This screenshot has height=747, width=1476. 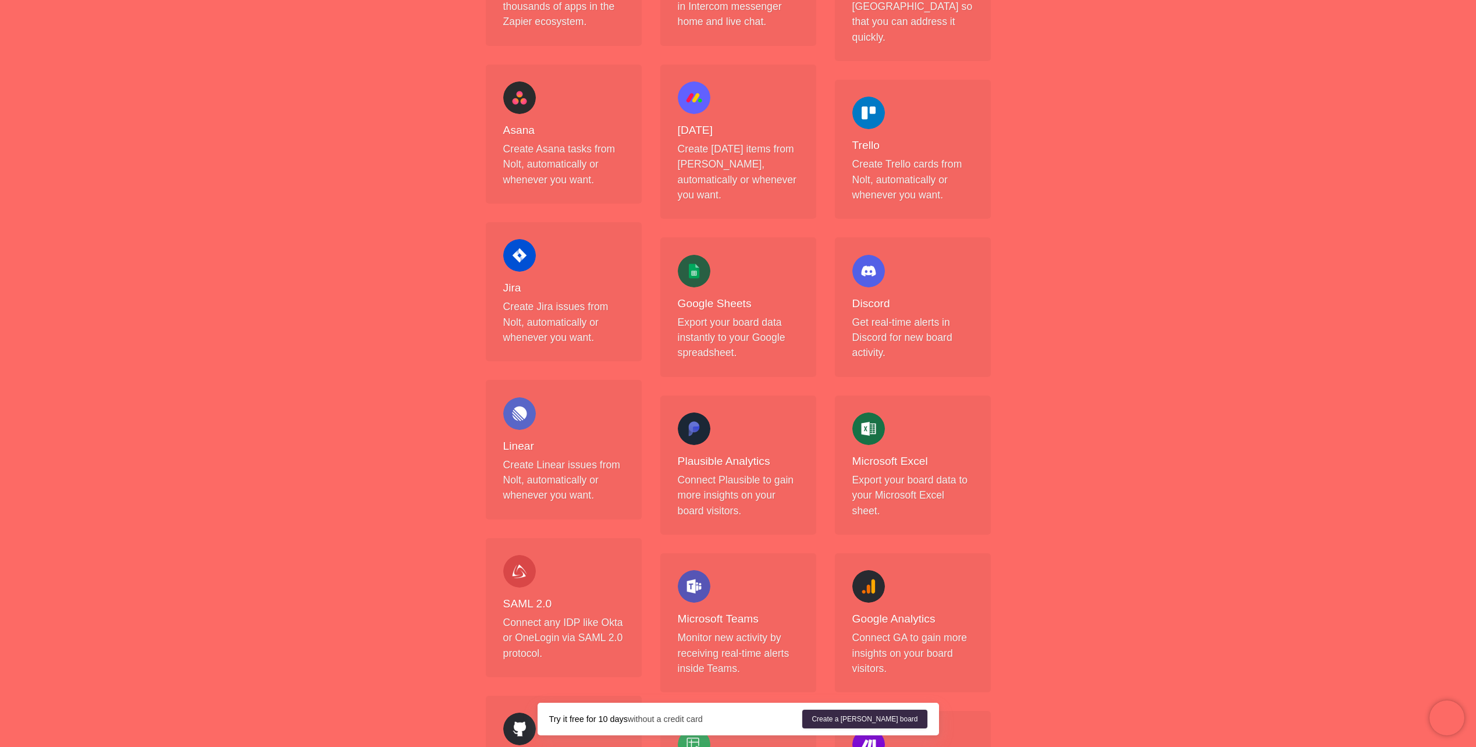 I want to click on h4: Discord, so click(x=913, y=304).